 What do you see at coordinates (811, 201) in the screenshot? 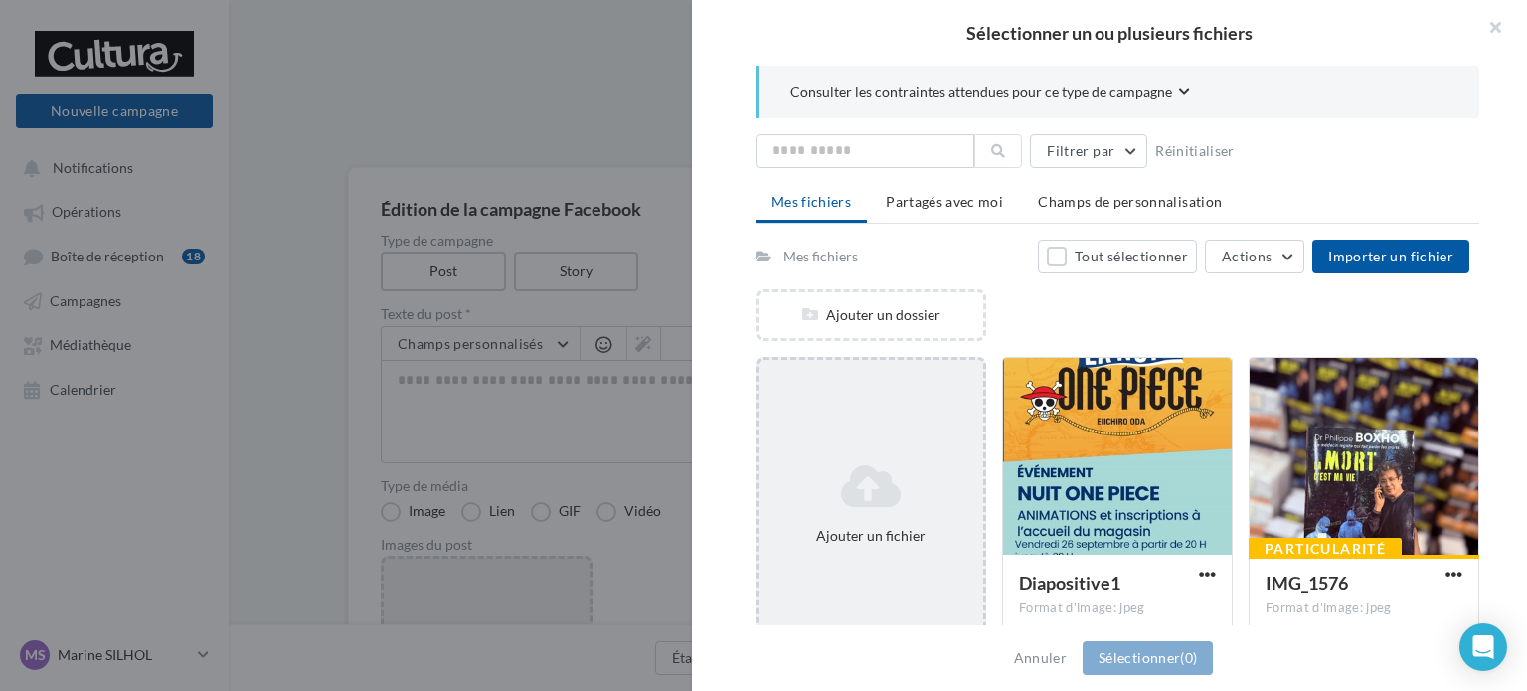
I see `span: Mes fichiers` at bounding box center [811, 201].